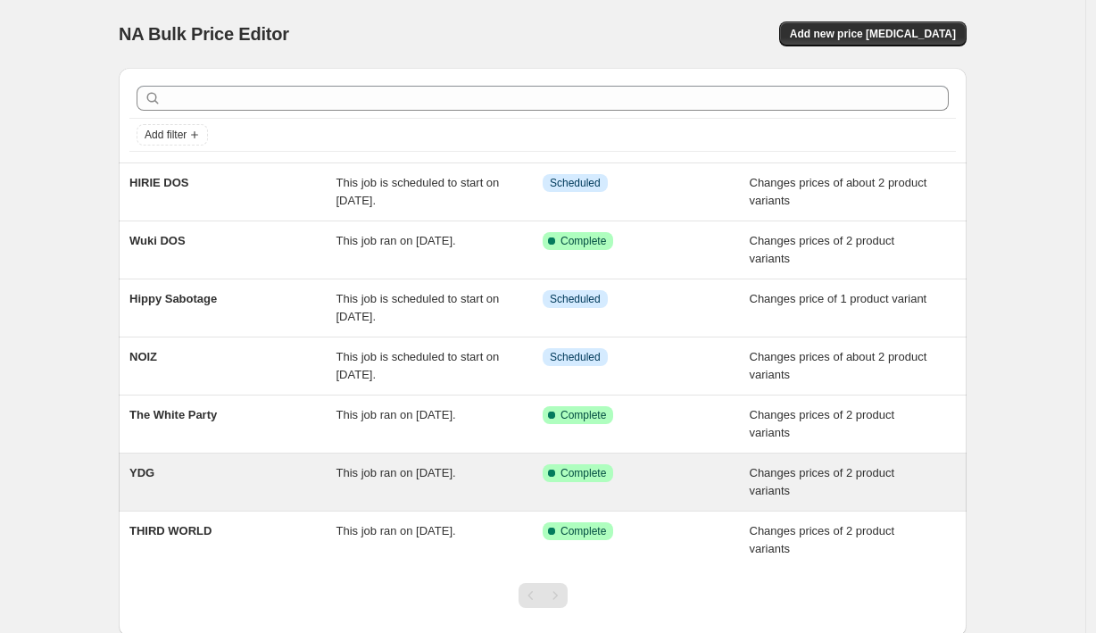 The height and width of the screenshot is (633, 1096). Describe the element at coordinates (172, 135) in the screenshot. I see `button: Add filter` at that location.